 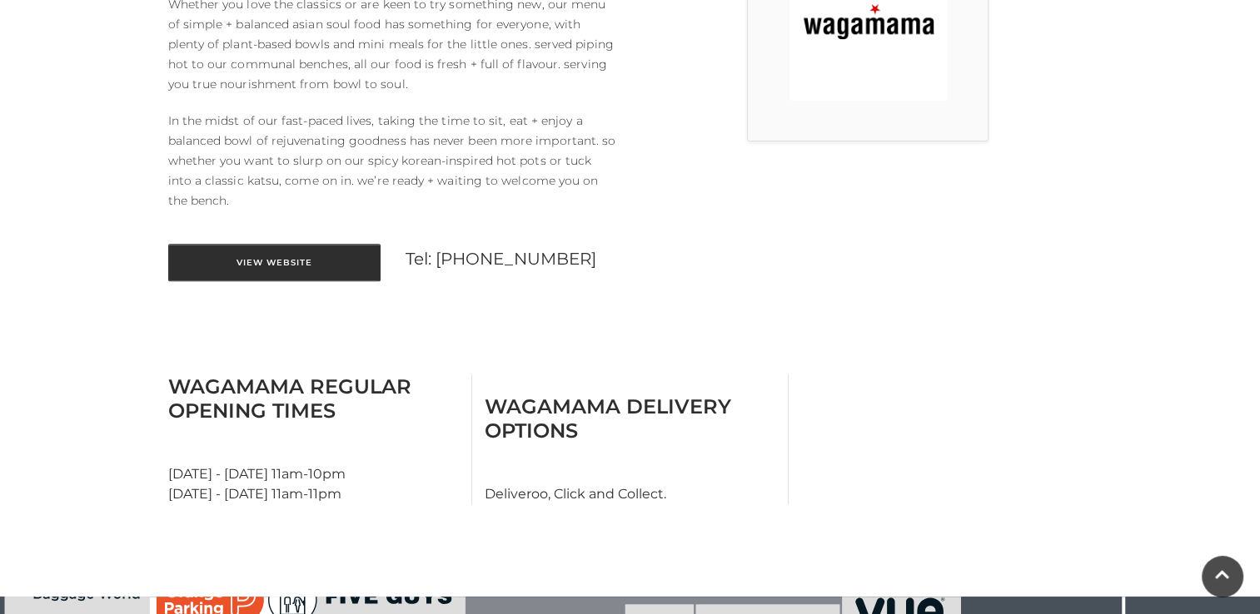 I want to click on p: In the midst of our fast-paced lives, taking the time to sit, eat + enjoy a balanced bowl of reju..., so click(x=393, y=161).